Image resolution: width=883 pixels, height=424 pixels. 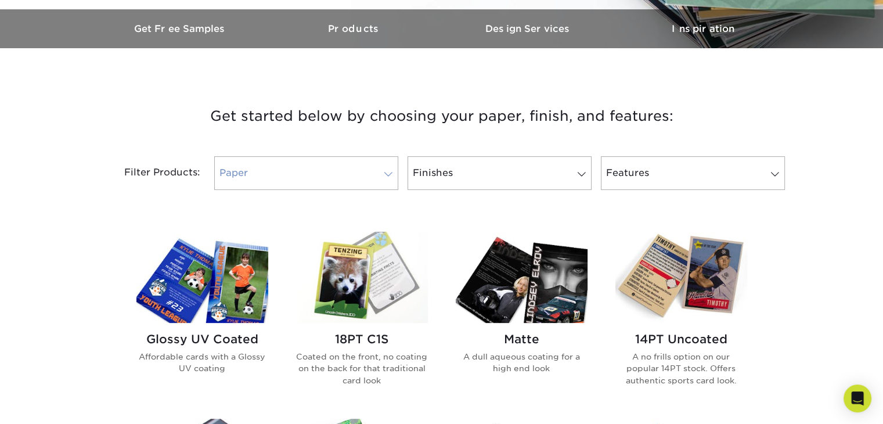 What do you see at coordinates (362, 277) in the screenshot?
I see `img: 18PT C1S Trading Cards` at bounding box center [362, 277].